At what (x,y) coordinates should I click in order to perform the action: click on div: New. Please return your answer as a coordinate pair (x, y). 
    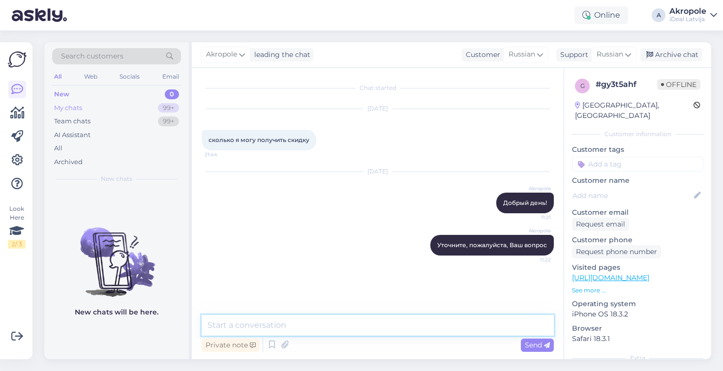
    Looking at the image, I should click on (61, 94).